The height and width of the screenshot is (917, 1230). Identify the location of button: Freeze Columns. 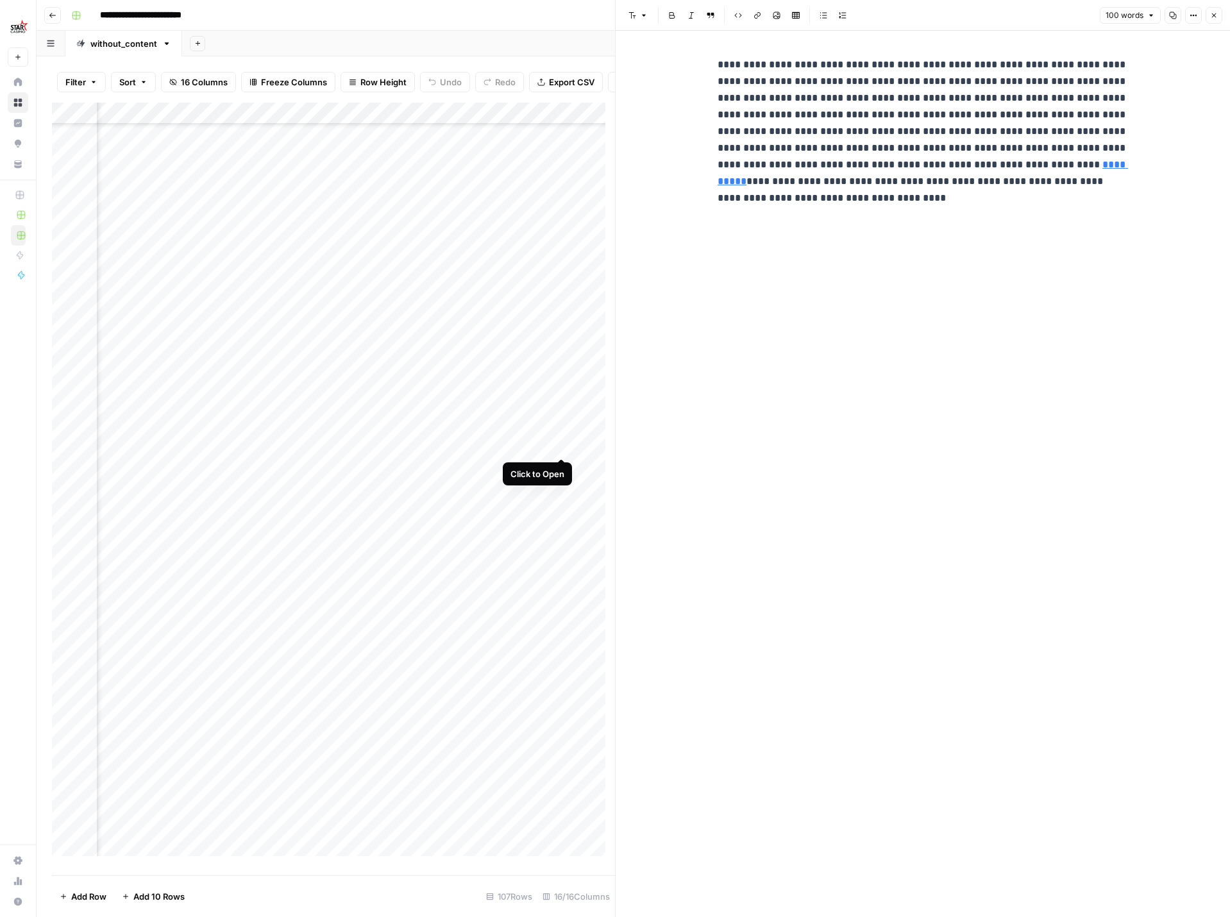
(288, 82).